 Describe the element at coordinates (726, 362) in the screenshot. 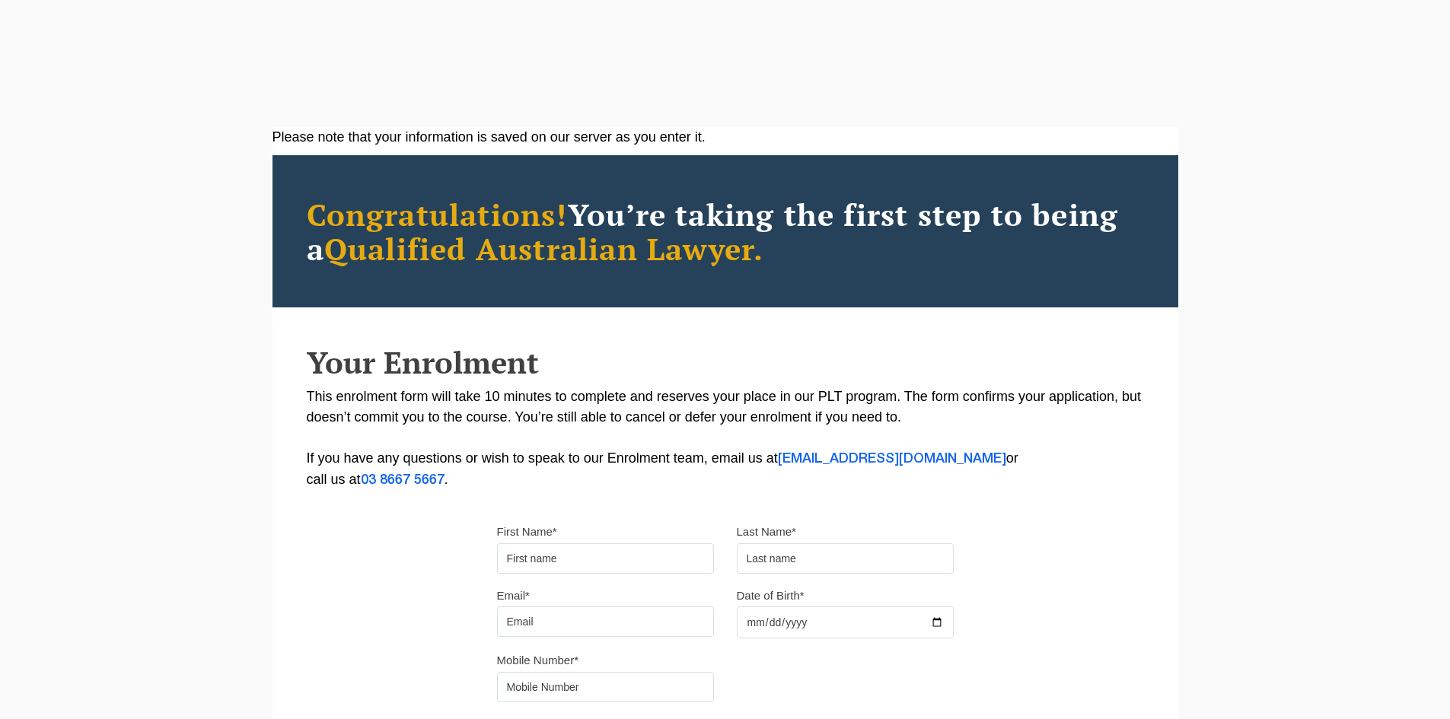

I see `h2: Your Enrolment` at that location.